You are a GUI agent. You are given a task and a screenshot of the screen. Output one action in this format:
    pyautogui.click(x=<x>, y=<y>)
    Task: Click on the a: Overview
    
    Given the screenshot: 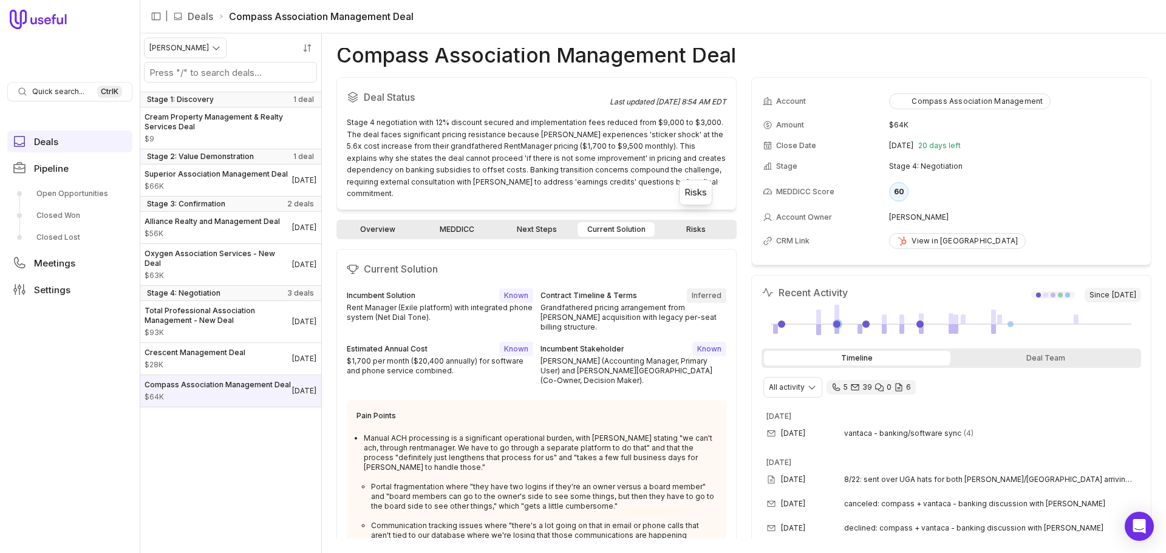 What is the action you would take?
    pyautogui.click(x=377, y=230)
    